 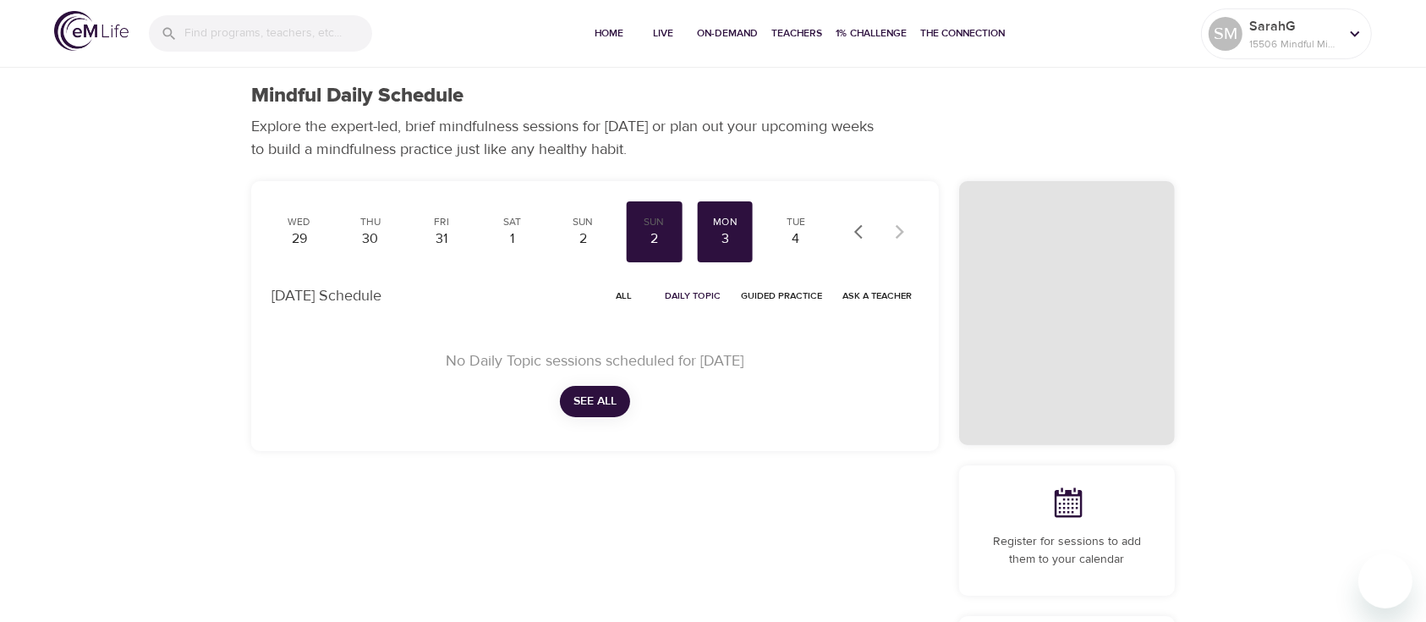 What do you see at coordinates (1066, 551) in the screenshot?
I see `p: Register for sessions to add them to your calendar` at bounding box center [1066, 551].